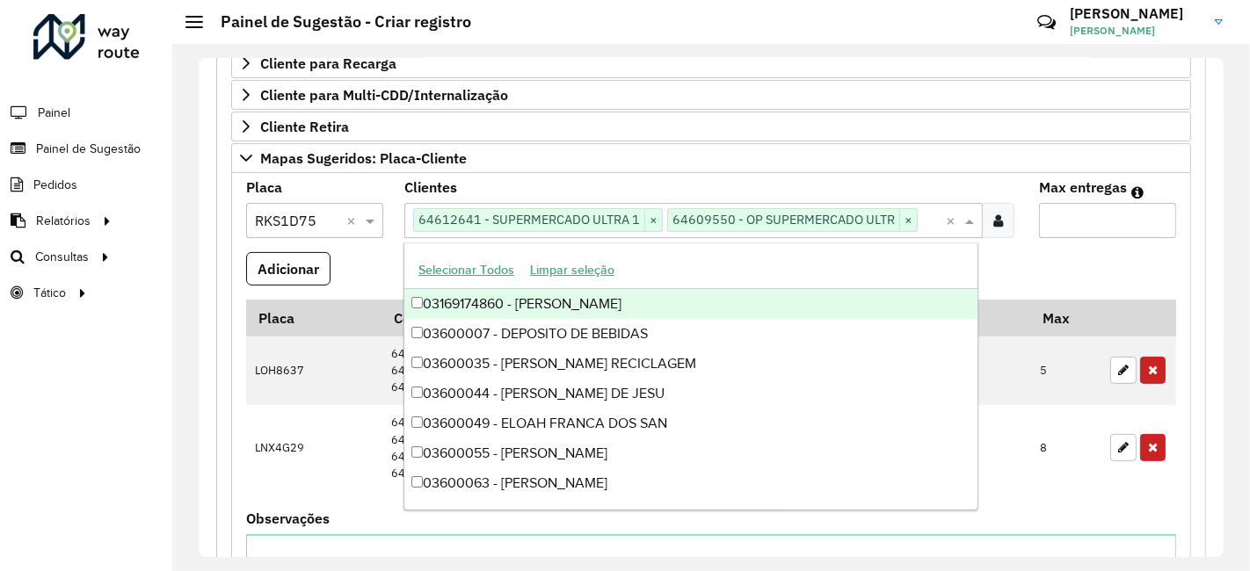 This screenshot has height=571, width=1250. Describe the element at coordinates (466, 270) in the screenshot. I see `button: Selecionar Todos` at that location.